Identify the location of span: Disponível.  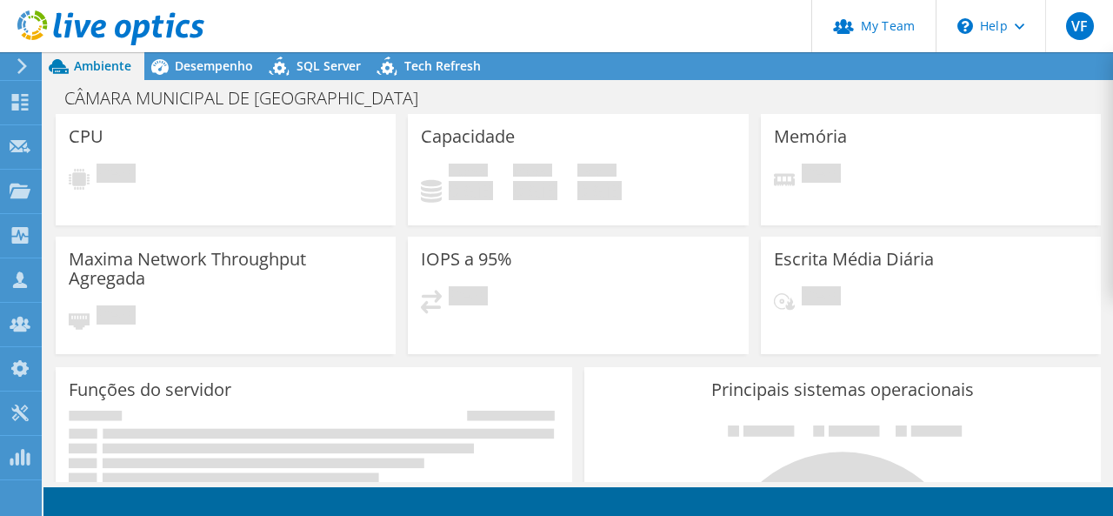
(532, 172).